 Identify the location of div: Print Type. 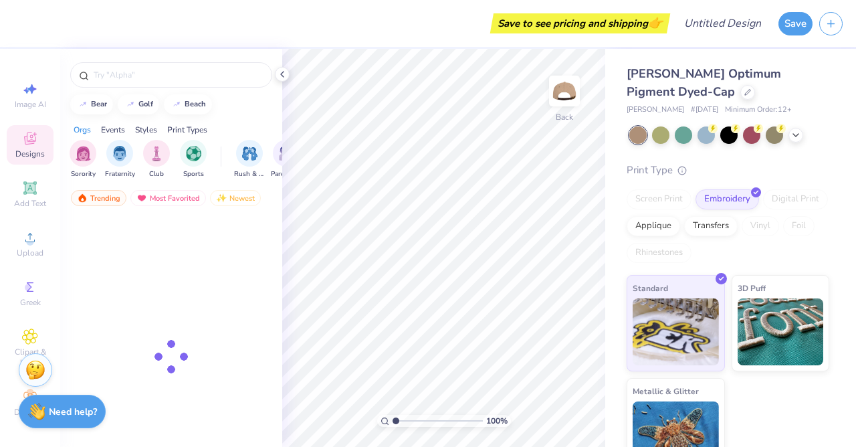
(727, 170).